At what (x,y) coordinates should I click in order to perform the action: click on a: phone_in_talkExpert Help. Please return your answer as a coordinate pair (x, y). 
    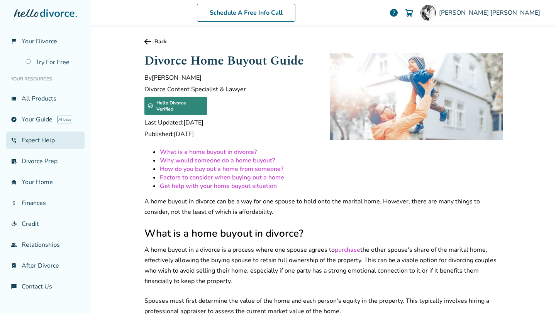
    Looking at the image, I should click on (45, 140).